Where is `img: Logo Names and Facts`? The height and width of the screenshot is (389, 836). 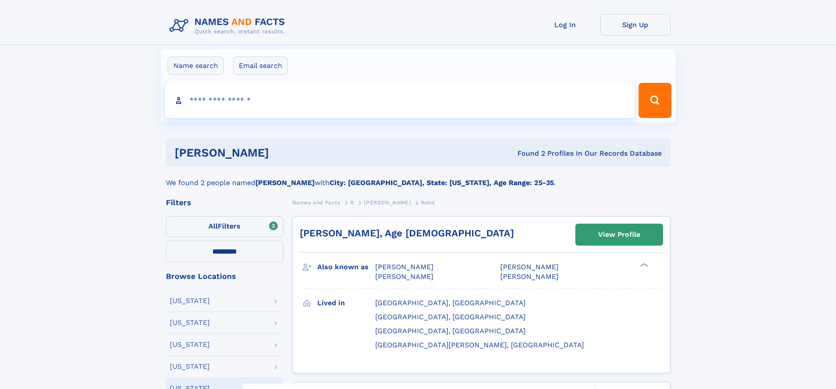 img: Logo Names and Facts is located at coordinates (229, 26).